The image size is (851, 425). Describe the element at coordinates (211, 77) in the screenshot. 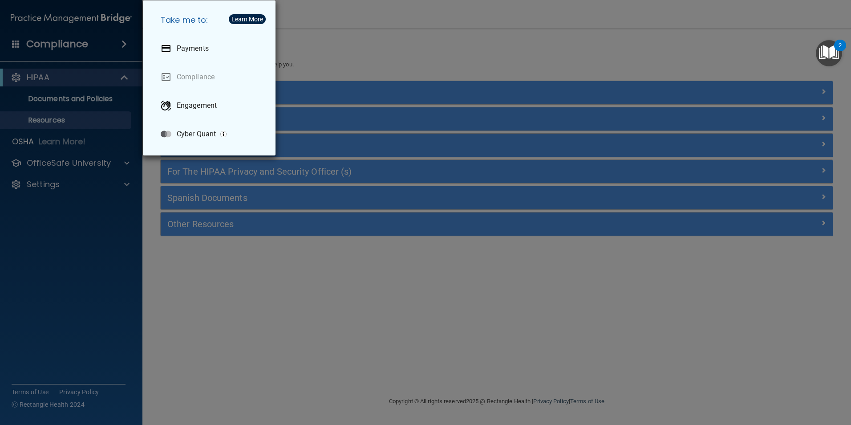

I see `a: Compliance` at that location.